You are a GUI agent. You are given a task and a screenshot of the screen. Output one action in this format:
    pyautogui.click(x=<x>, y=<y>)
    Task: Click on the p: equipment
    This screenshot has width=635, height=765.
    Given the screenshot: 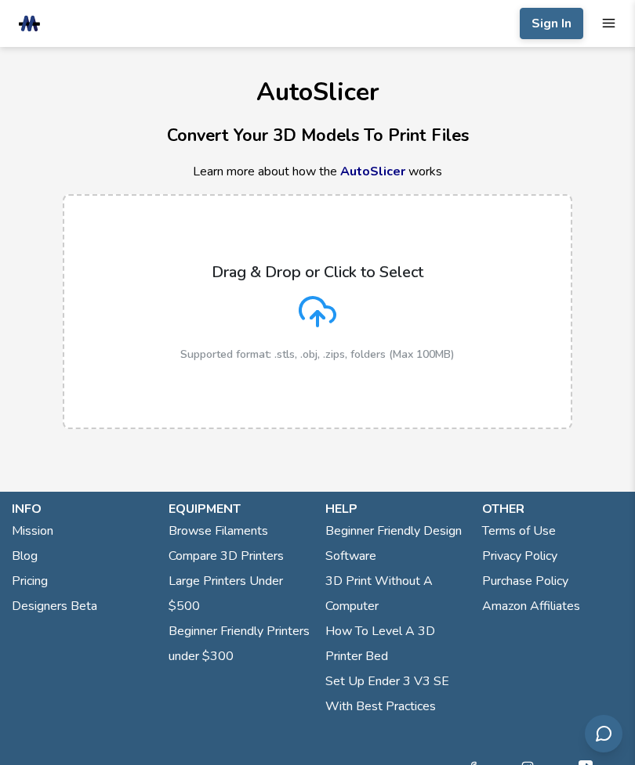 What is the action you would take?
    pyautogui.click(x=239, y=509)
    